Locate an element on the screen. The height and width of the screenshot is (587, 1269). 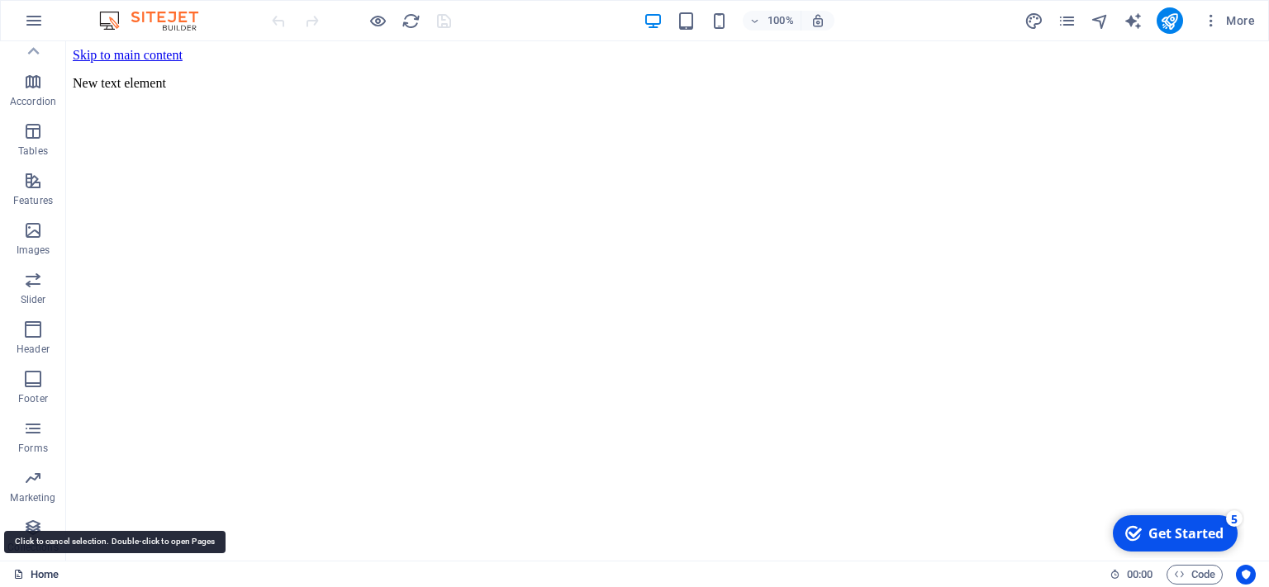
button: Code is located at coordinates (1194, 575).